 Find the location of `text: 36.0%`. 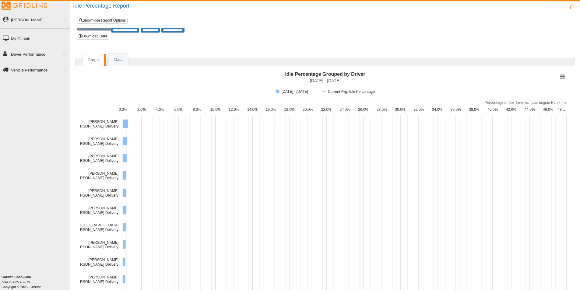

text: 36.0% is located at coordinates (456, 110).